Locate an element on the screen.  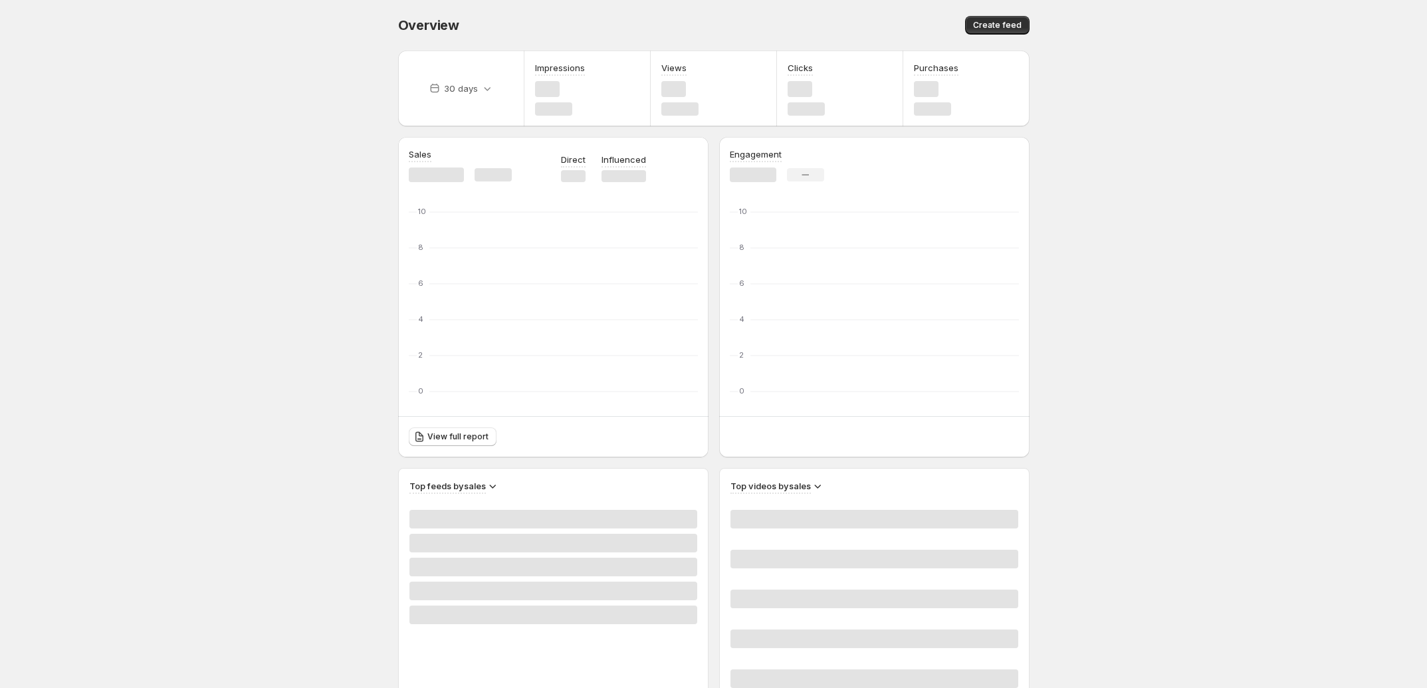
h3: Sales is located at coordinates (420, 154).